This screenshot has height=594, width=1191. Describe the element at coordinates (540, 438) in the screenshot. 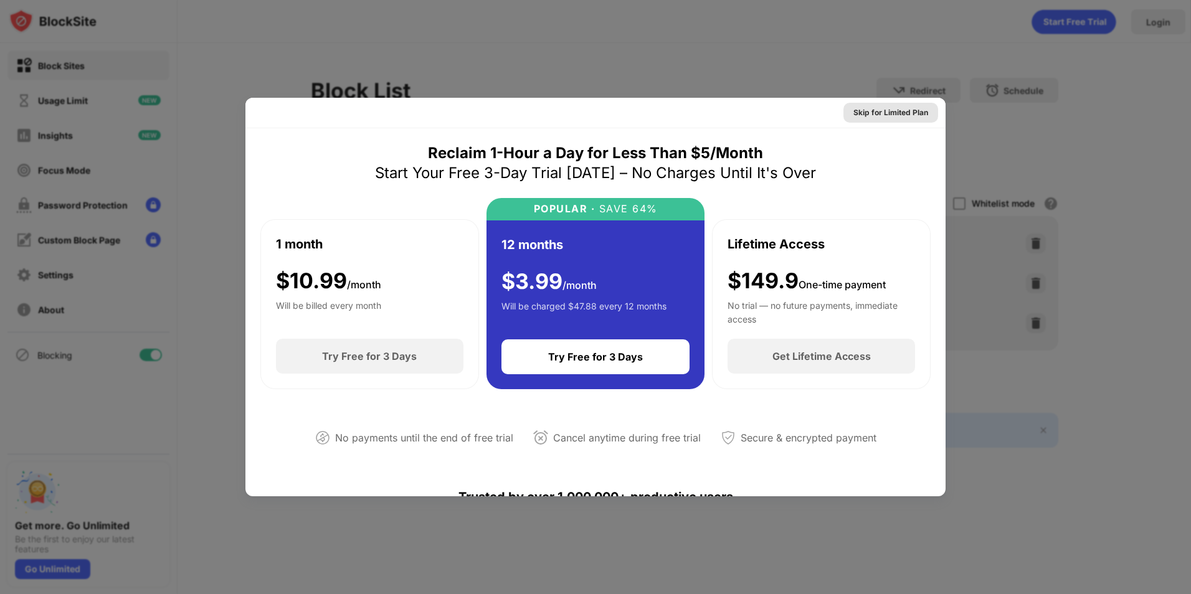

I see `img: cancel-anytime` at that location.